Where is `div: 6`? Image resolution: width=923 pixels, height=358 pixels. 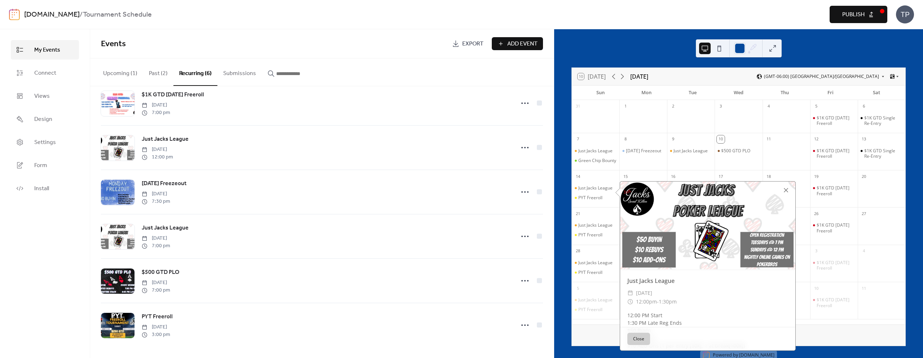
div: 6 is located at coordinates (864, 106).